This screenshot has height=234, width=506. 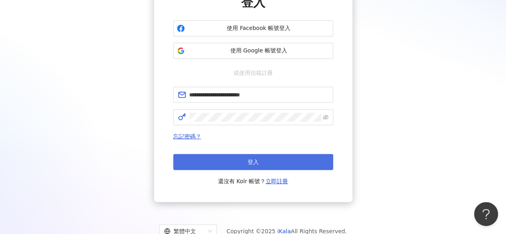 I want to click on a: 忘記密碼？, so click(x=187, y=136).